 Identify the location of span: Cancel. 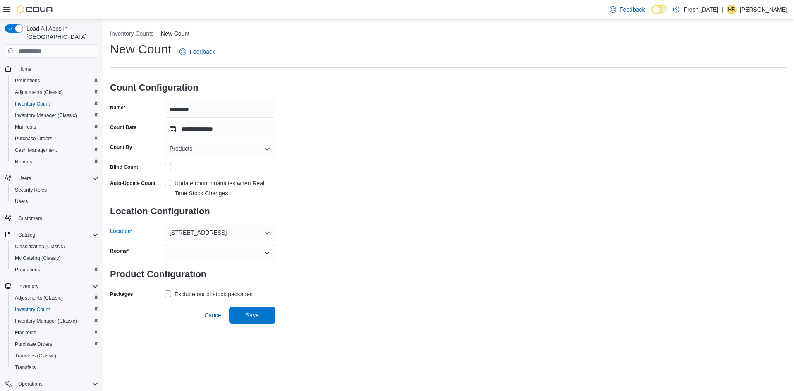
(213, 315).